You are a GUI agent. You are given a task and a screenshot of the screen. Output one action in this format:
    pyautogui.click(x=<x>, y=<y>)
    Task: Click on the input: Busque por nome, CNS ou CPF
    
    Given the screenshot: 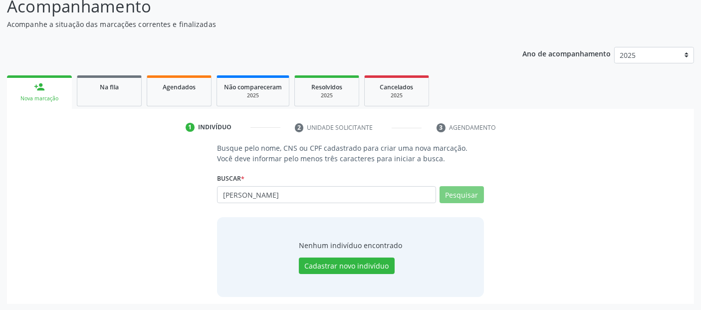 What is the action you would take?
    pyautogui.click(x=326, y=195)
    